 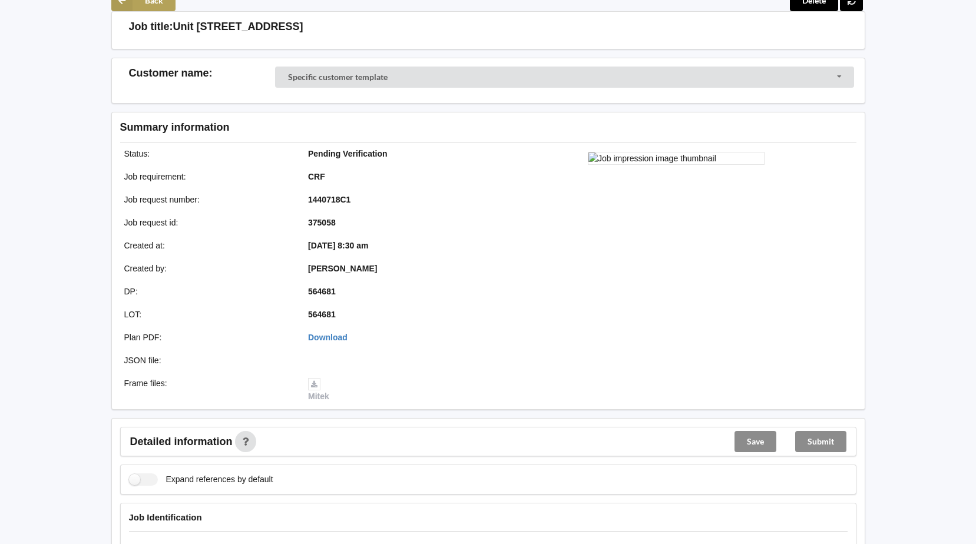 What do you see at coordinates (202, 73) in the screenshot?
I see `h3: Customer name :` at bounding box center [202, 73].